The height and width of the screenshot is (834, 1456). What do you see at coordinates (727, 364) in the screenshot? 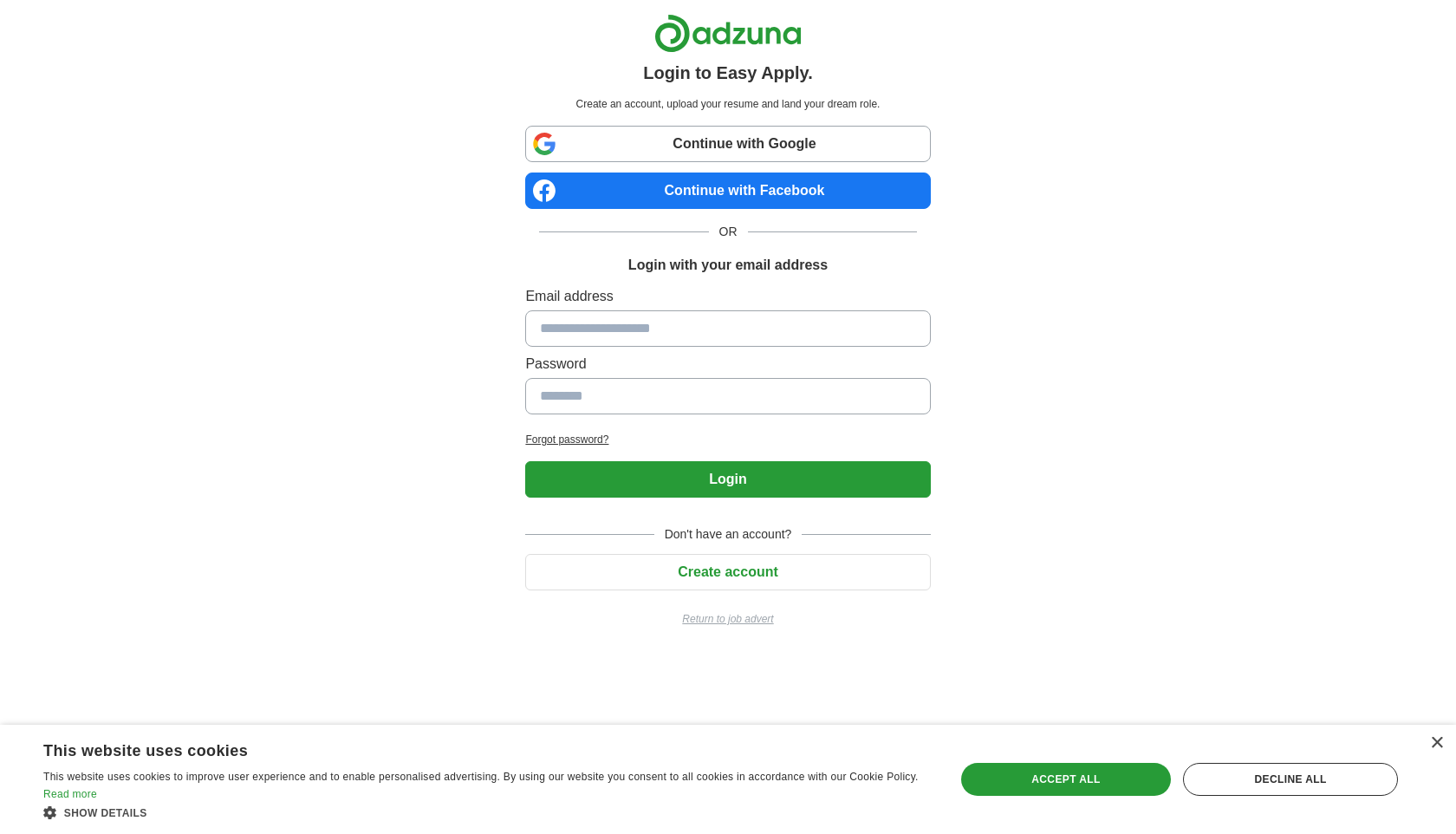
I see `label: Password` at bounding box center [727, 364].